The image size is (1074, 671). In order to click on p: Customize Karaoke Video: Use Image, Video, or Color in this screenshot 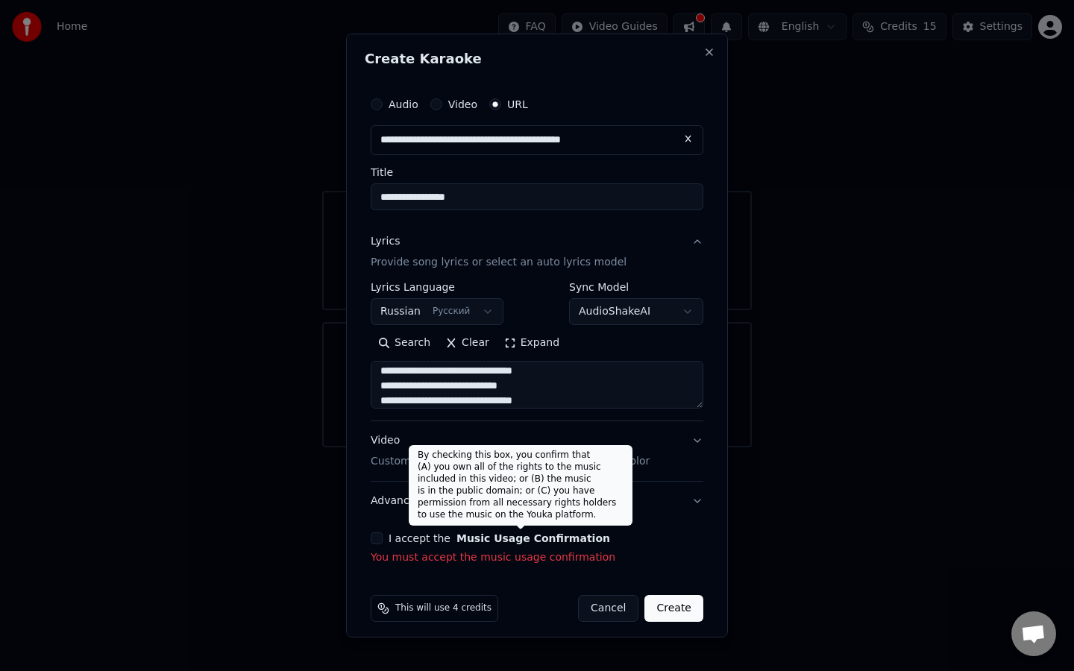, I will do `click(510, 462)`.